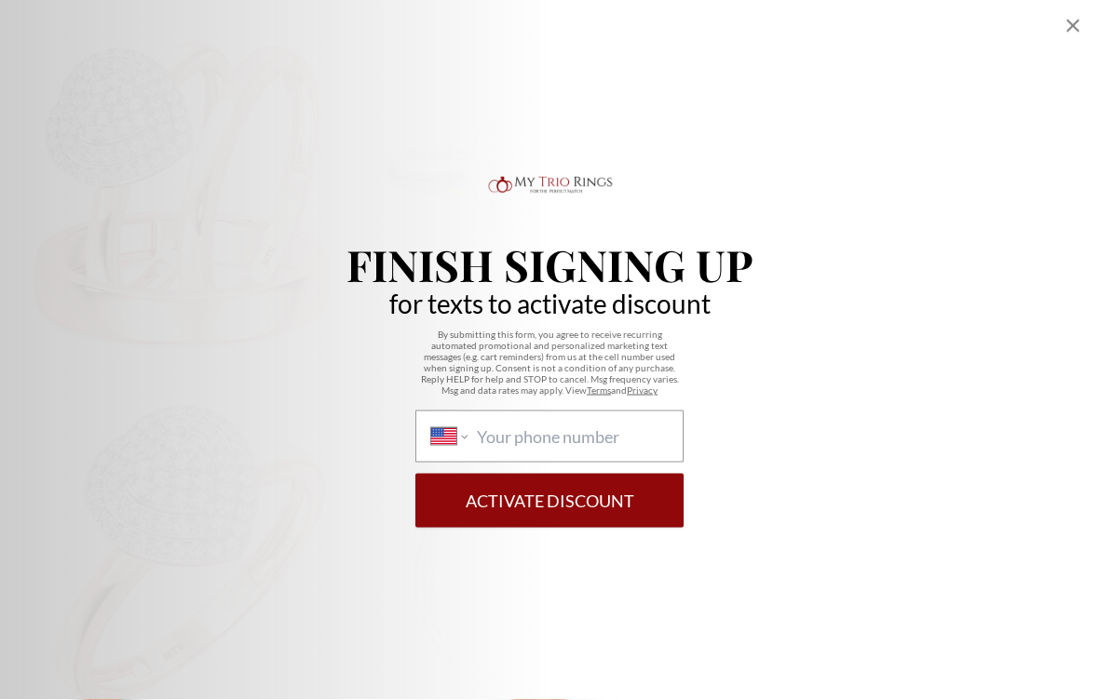 The width and height of the screenshot is (1099, 700). What do you see at coordinates (599, 390) in the screenshot?
I see `a: Terms` at bounding box center [599, 390].